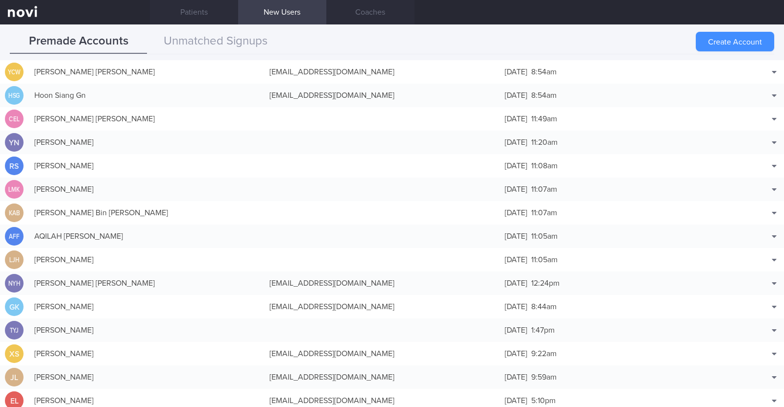 The width and height of the screenshot is (784, 407). What do you see at coordinates (14, 331) in the screenshot?
I see `div: TYJ` at bounding box center [14, 331].